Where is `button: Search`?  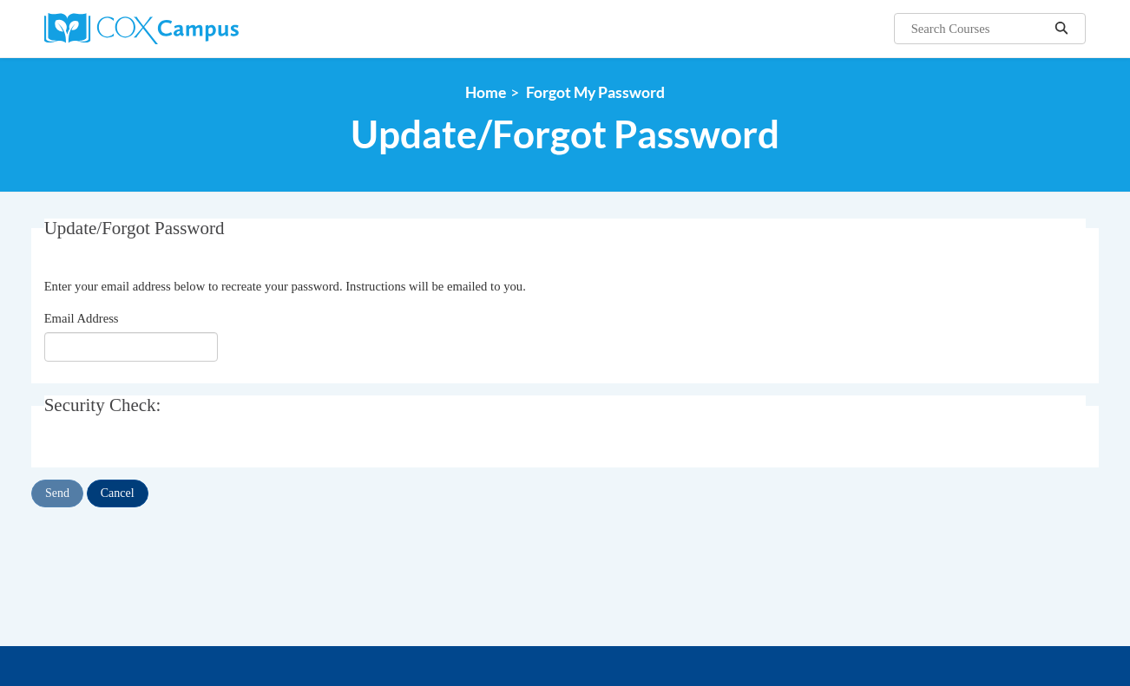 button: Search is located at coordinates (1061, 29).